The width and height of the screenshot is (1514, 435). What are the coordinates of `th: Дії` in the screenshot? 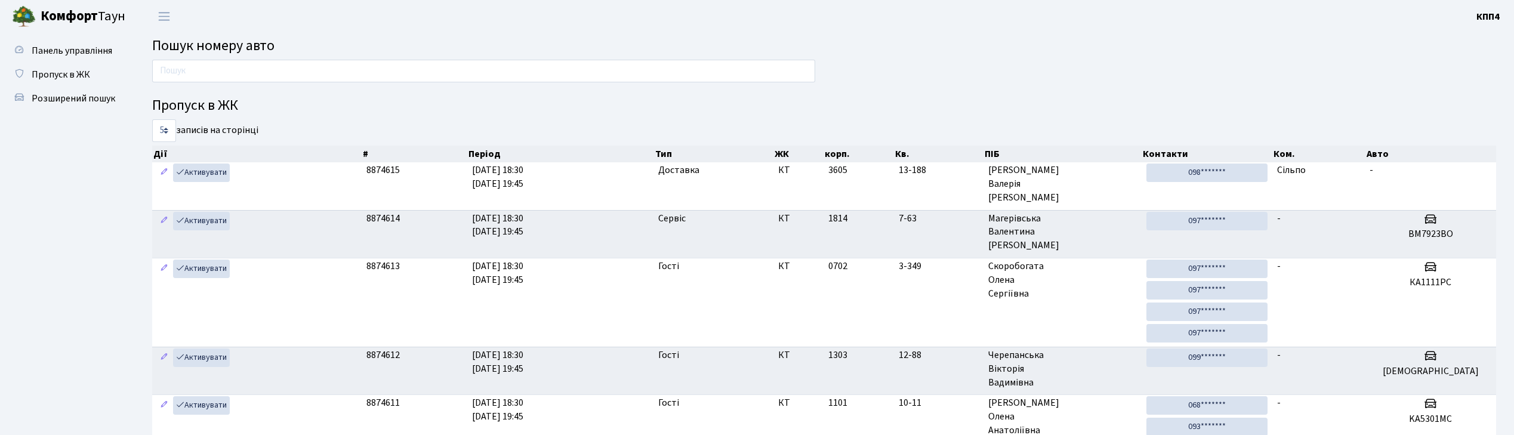 It's located at (257, 154).